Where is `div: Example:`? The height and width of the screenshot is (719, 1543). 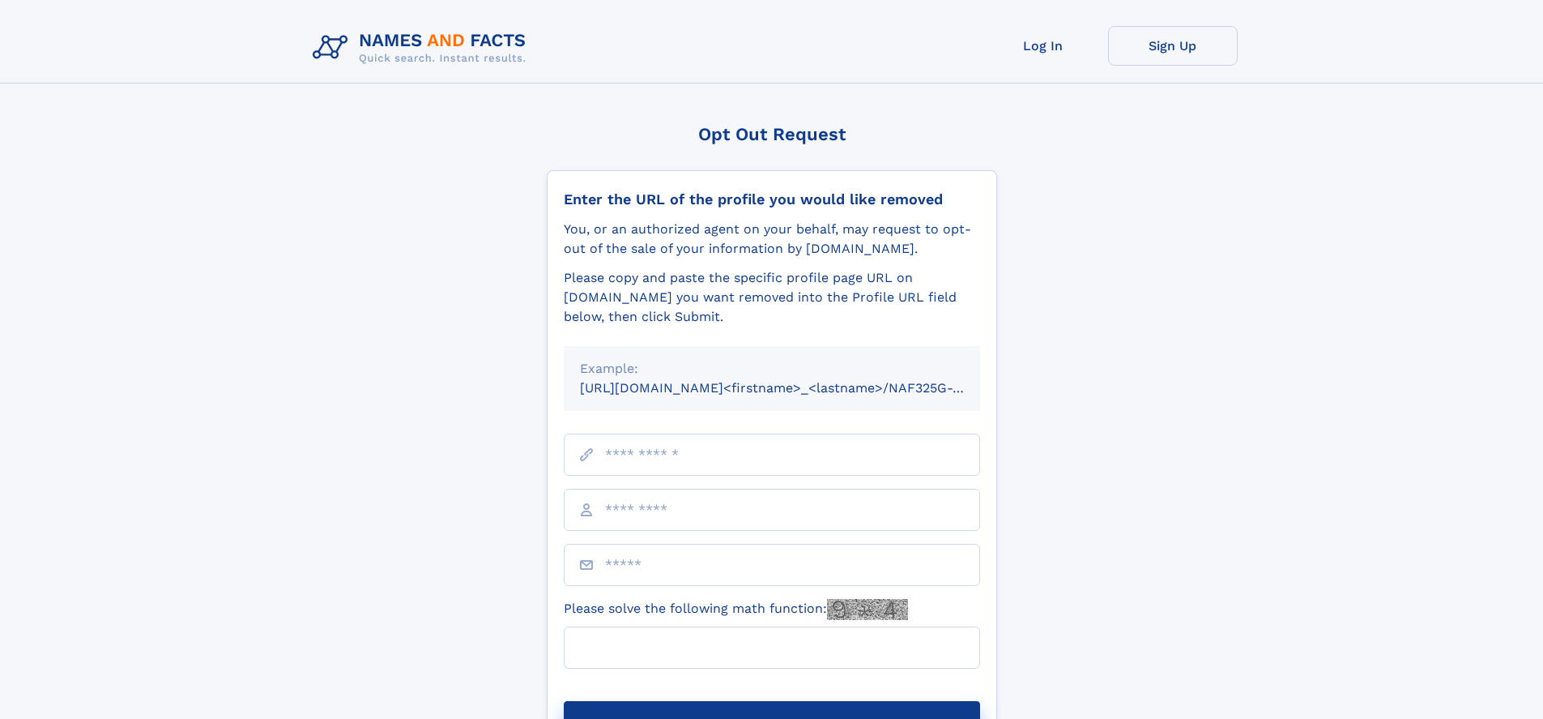
div: Example: is located at coordinates (772, 369).